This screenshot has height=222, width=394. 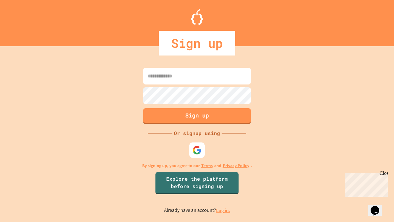 What do you see at coordinates (223, 210) in the screenshot?
I see `a: Log in.` at bounding box center [223, 210].